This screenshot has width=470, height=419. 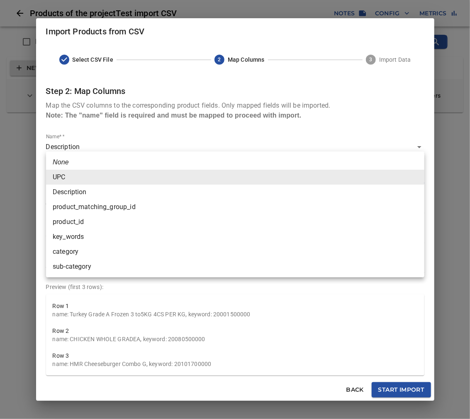 I want to click on li: UPC, so click(x=235, y=177).